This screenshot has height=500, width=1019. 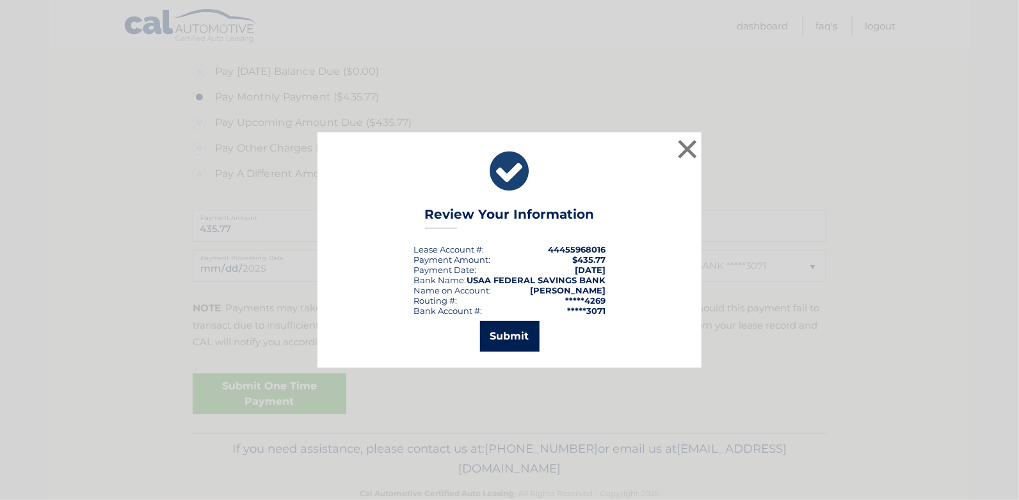 What do you see at coordinates (577, 250) in the screenshot?
I see `strong: 44455968016` at bounding box center [577, 250].